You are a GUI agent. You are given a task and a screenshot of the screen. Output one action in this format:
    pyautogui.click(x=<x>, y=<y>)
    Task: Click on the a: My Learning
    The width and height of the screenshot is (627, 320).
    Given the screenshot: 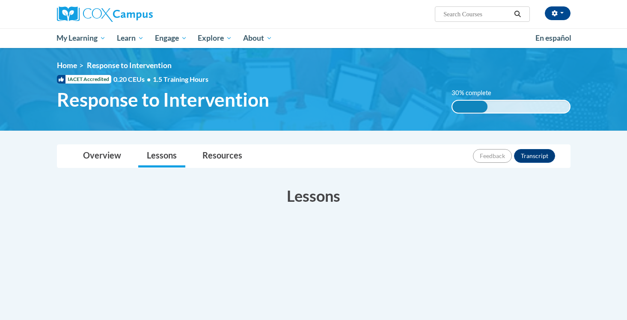 What is the action you would take?
    pyautogui.click(x=81, y=38)
    